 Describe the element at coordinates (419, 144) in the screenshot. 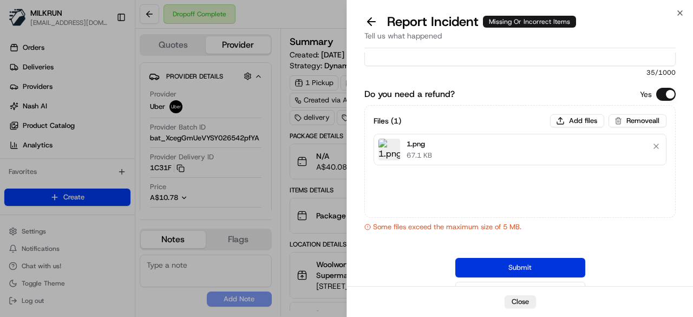

I see `p: 1.png` at that location.